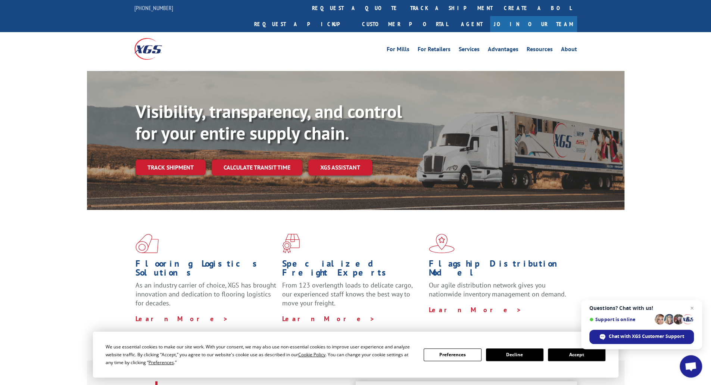 This screenshot has width=711, height=385. What do you see at coordinates (576, 354) in the screenshot?
I see `button: Accept` at bounding box center [576, 354].